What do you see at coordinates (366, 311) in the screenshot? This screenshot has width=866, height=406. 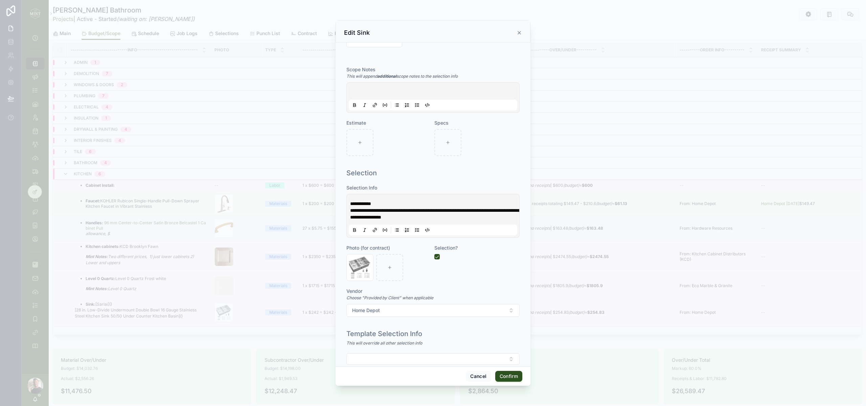 I see `span: Home Depot` at bounding box center [366, 311].